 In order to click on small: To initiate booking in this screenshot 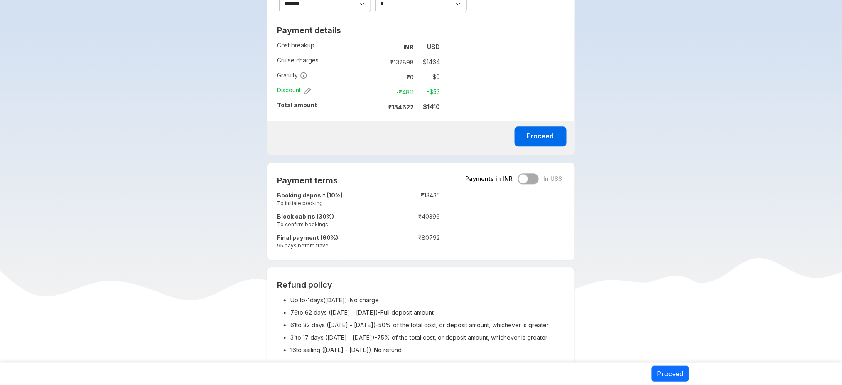, I will do `click(331, 203)`.